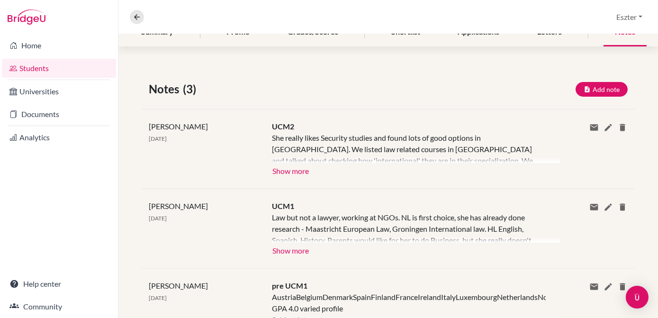  I want to click on span: (3), so click(191, 89).